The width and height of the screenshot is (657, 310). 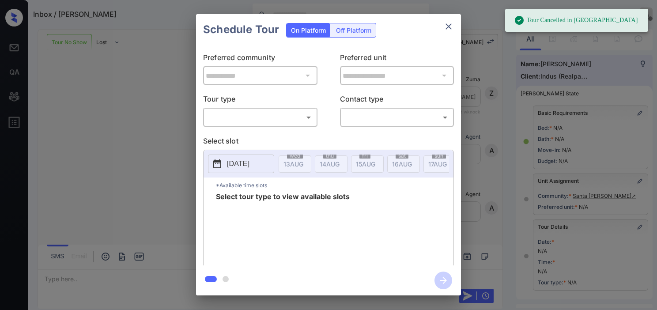 I want to click on p: Preferred community, so click(x=260, y=59).